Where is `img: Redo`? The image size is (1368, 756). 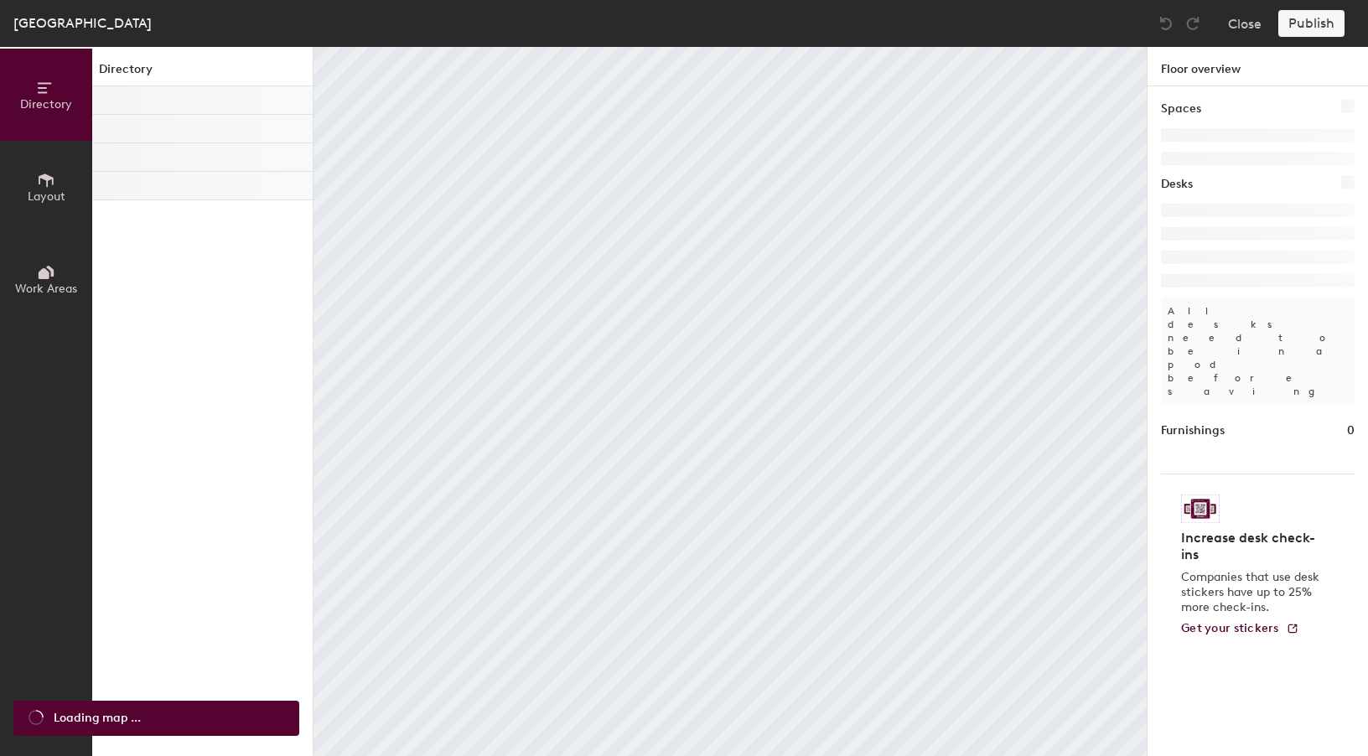
img: Redo is located at coordinates (1192, 23).